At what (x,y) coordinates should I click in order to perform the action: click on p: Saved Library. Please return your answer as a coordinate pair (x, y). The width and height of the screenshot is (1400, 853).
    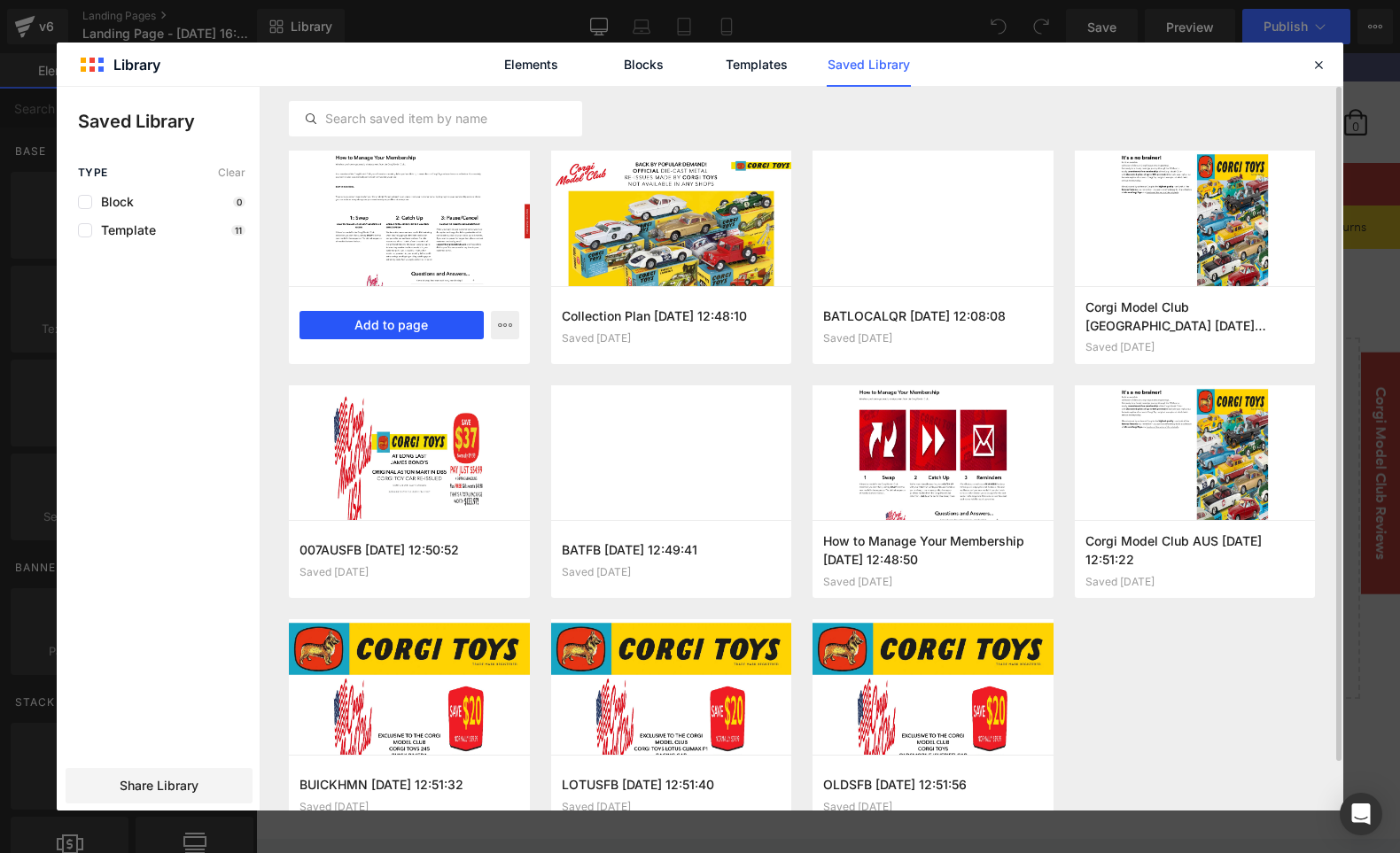
    Looking at the image, I should click on (169, 122).